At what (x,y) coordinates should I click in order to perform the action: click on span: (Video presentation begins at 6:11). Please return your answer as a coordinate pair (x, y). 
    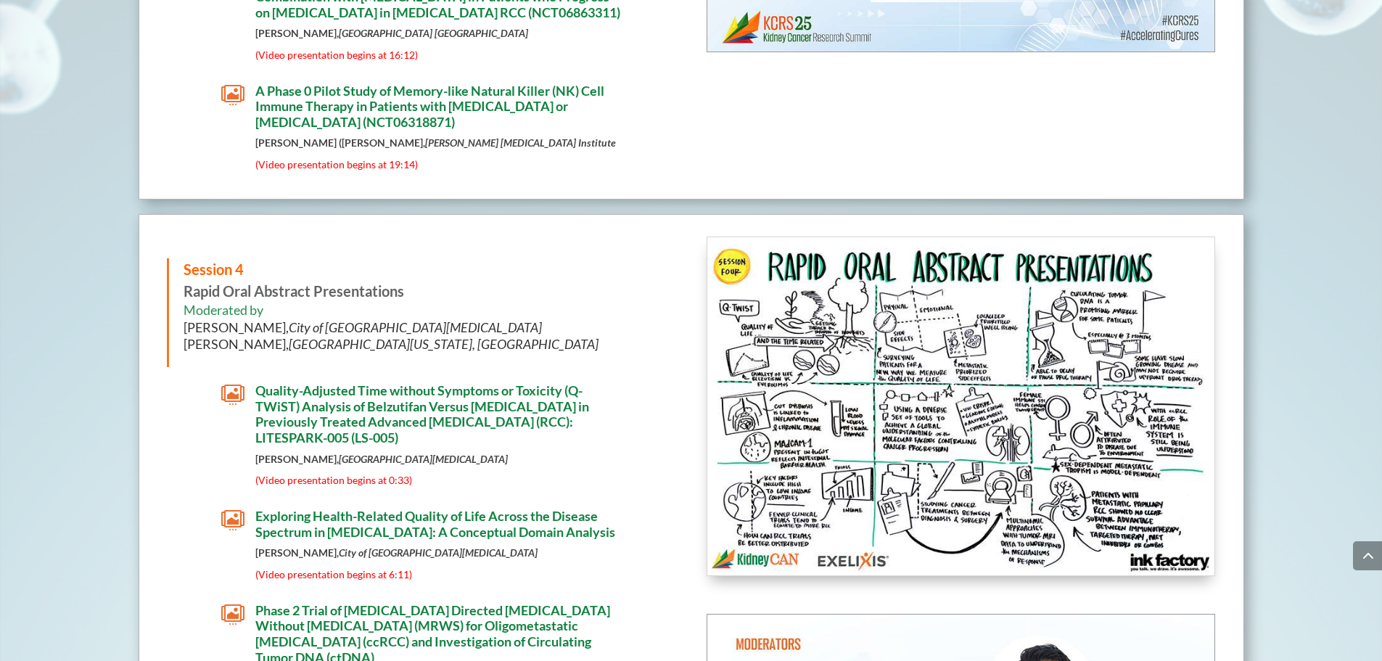
    Looking at the image, I should click on (334, 574).